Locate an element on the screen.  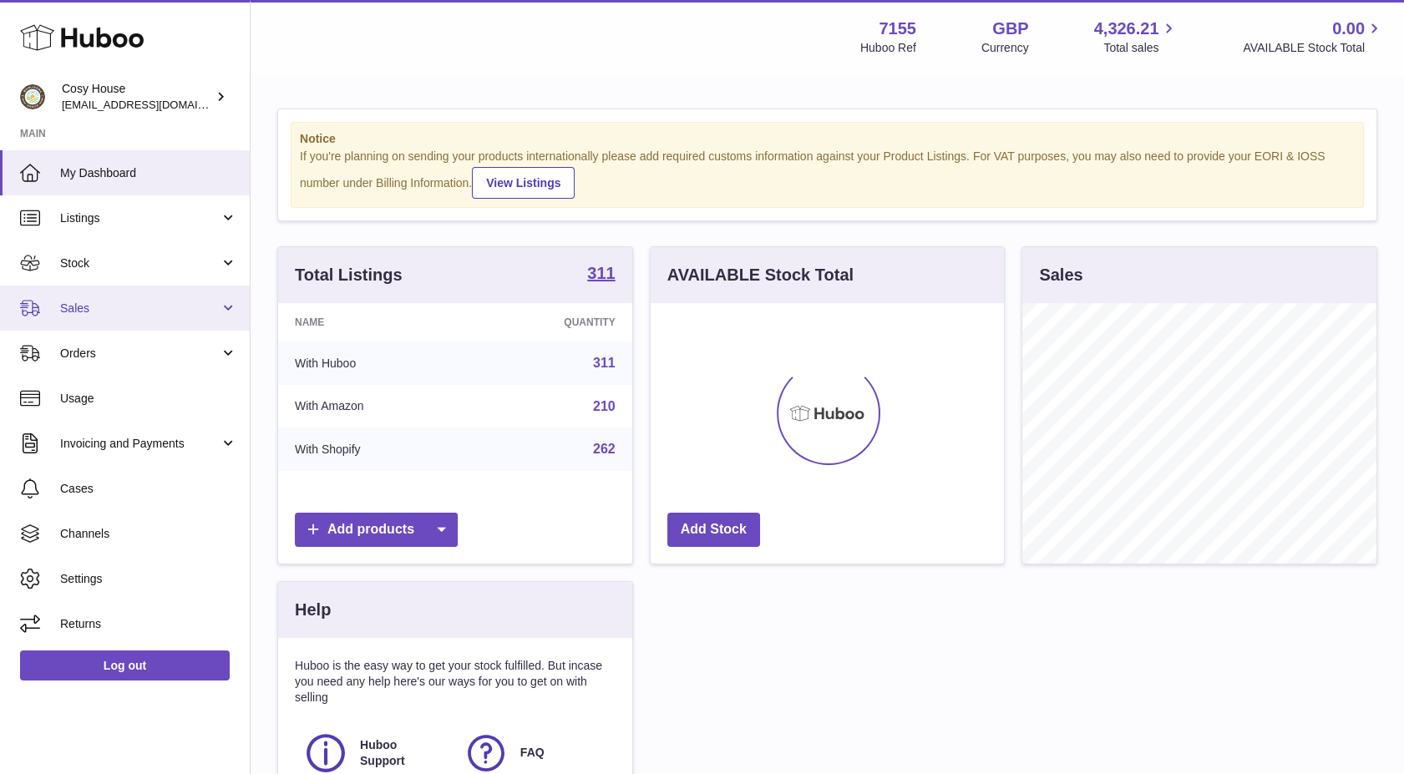
span: Listings is located at coordinates (139, 218).